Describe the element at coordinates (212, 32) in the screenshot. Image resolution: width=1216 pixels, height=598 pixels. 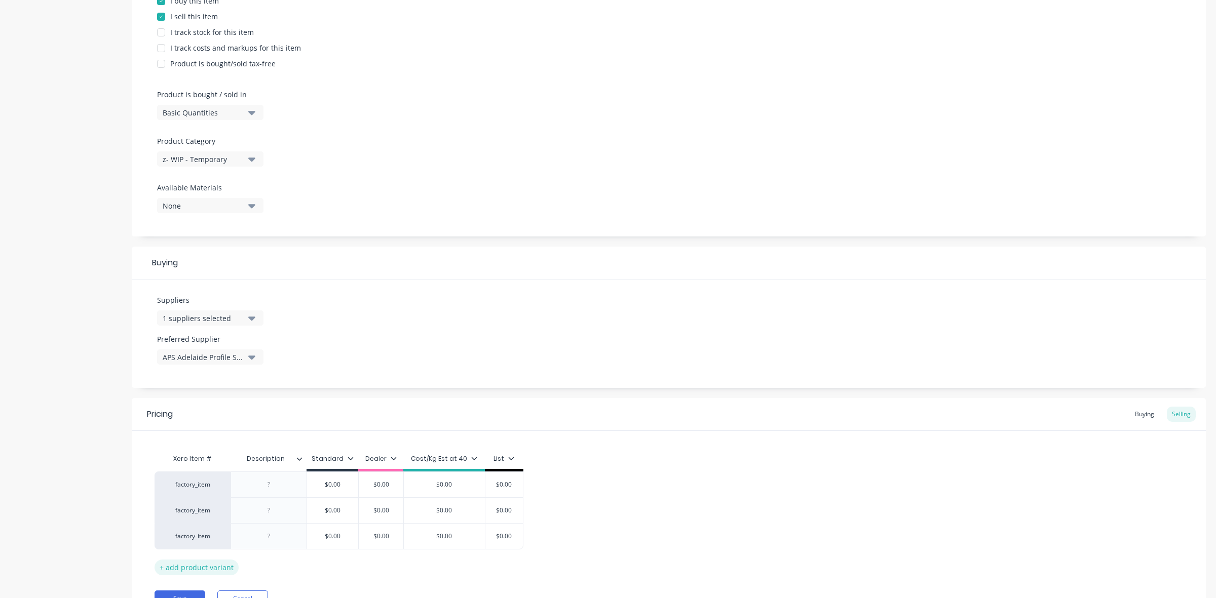
I see `div: I track stock for this item` at that location.